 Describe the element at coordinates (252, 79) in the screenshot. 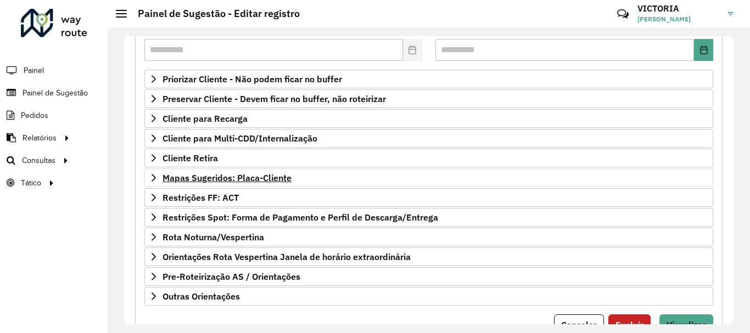

I see `span: Priorizar Cliente - Não podem ficar no buffer` at that location.